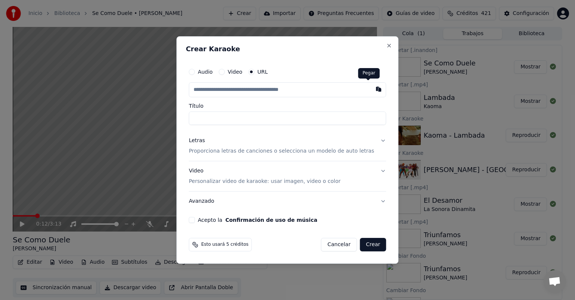 The width and height of the screenshot is (575, 300). I want to click on button: VideoPersonalizar video de karaoke: usar imagen, video o color, so click(287, 176).